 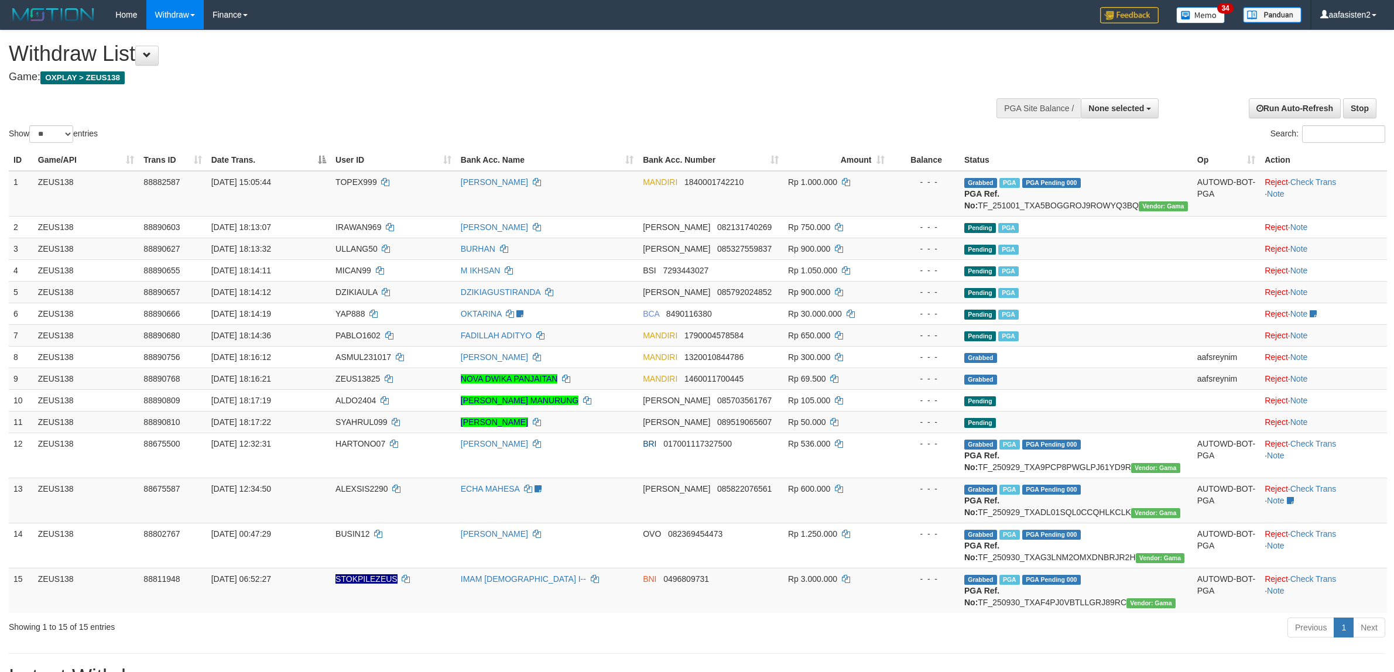 I want to click on span: Vendor URL: https://trx31.1velocity.biz, so click(x=1160, y=558).